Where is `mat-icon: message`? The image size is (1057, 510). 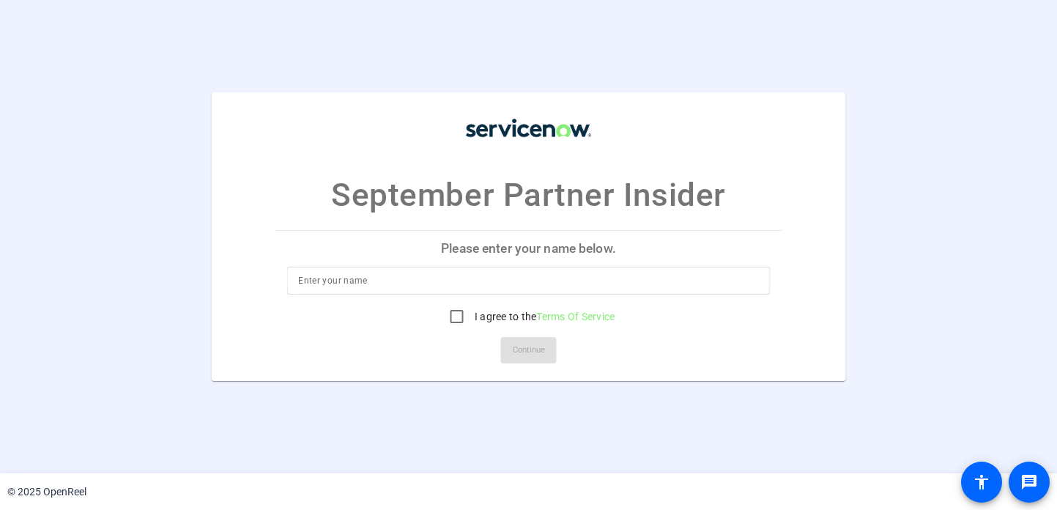
mat-icon: message is located at coordinates (1030, 482).